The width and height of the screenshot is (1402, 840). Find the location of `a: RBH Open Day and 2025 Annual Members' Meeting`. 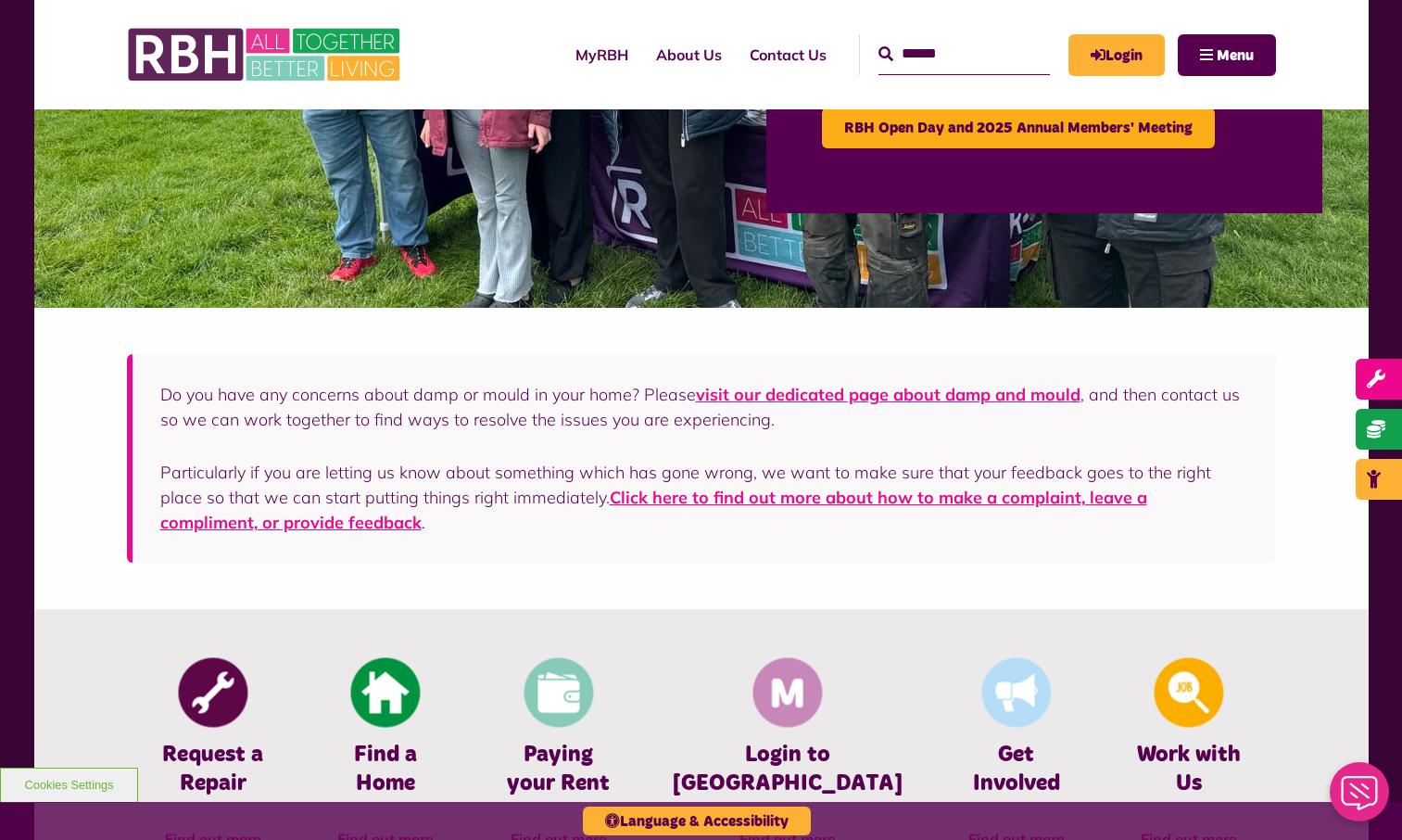

a: RBH Open Day and 2025 Annual Members' Meeting is located at coordinates (1018, 128).